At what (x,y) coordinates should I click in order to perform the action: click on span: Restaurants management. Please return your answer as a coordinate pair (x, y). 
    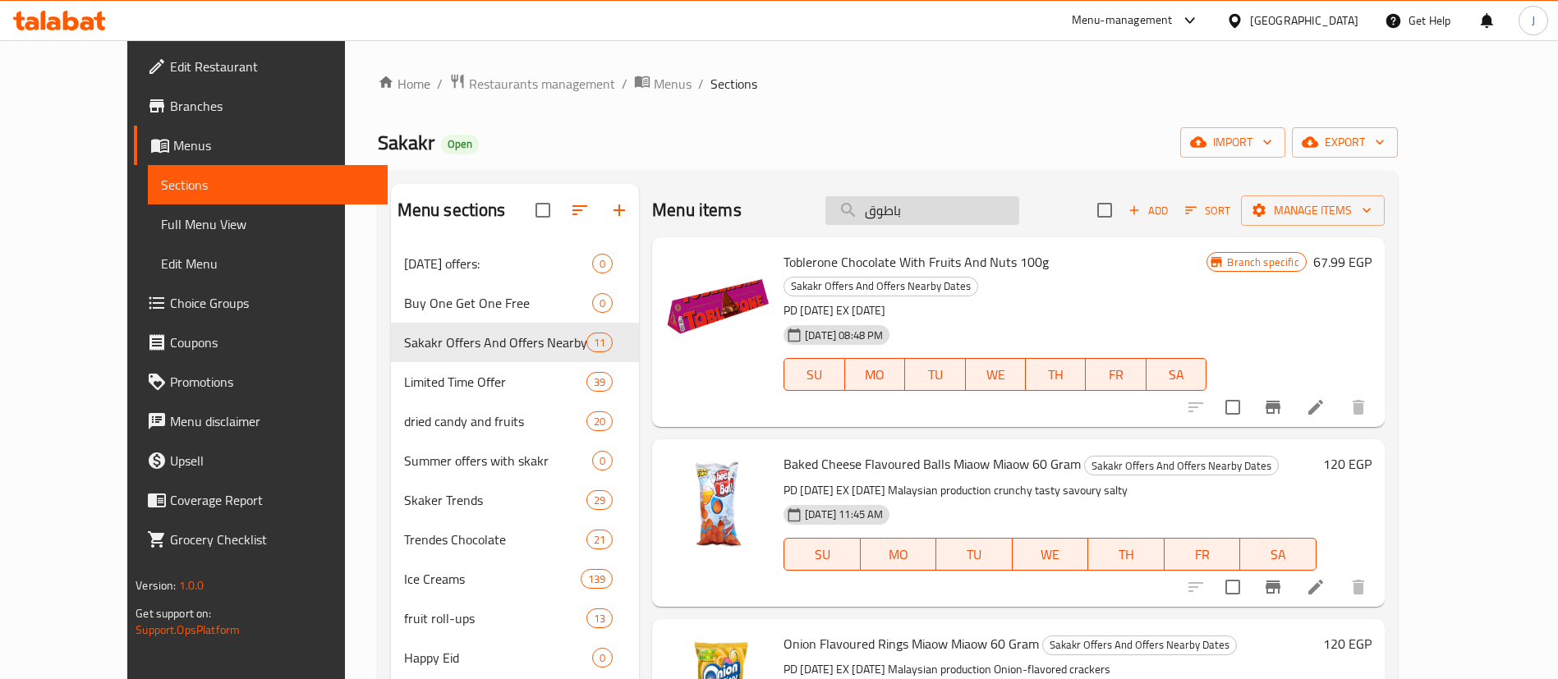
    Looking at the image, I should click on (542, 84).